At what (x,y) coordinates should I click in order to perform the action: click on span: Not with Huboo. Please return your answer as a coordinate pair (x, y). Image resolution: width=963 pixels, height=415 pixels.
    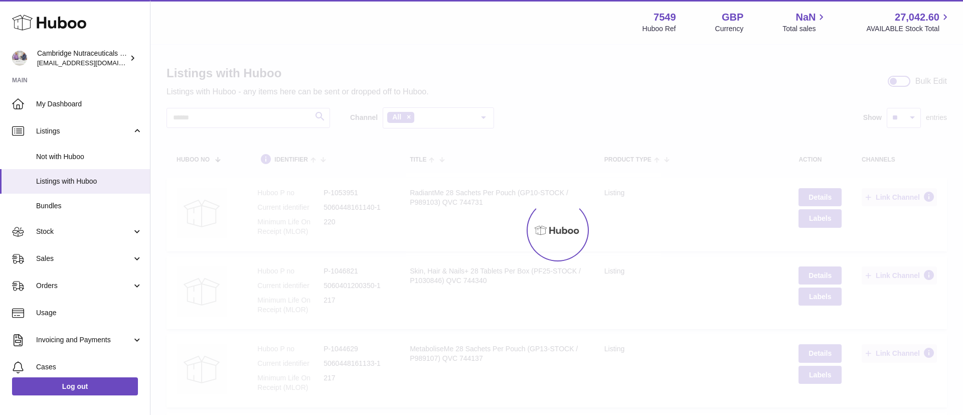
    Looking at the image, I should click on (89, 157).